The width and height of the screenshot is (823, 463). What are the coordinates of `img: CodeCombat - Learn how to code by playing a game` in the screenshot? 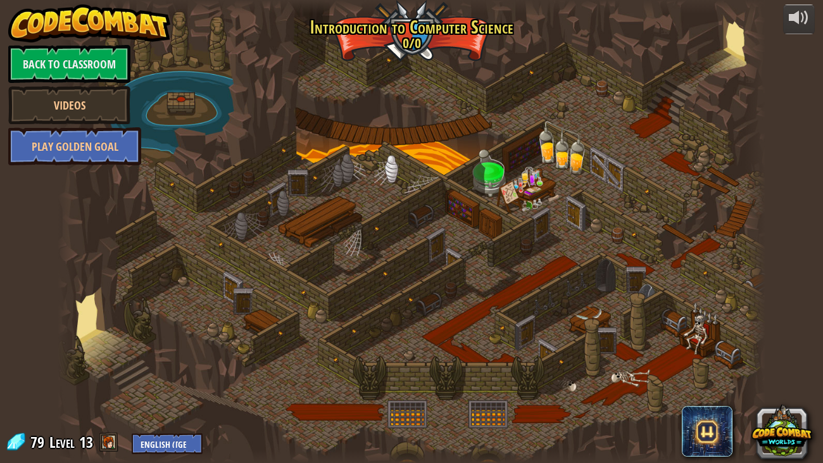 It's located at (89, 23).